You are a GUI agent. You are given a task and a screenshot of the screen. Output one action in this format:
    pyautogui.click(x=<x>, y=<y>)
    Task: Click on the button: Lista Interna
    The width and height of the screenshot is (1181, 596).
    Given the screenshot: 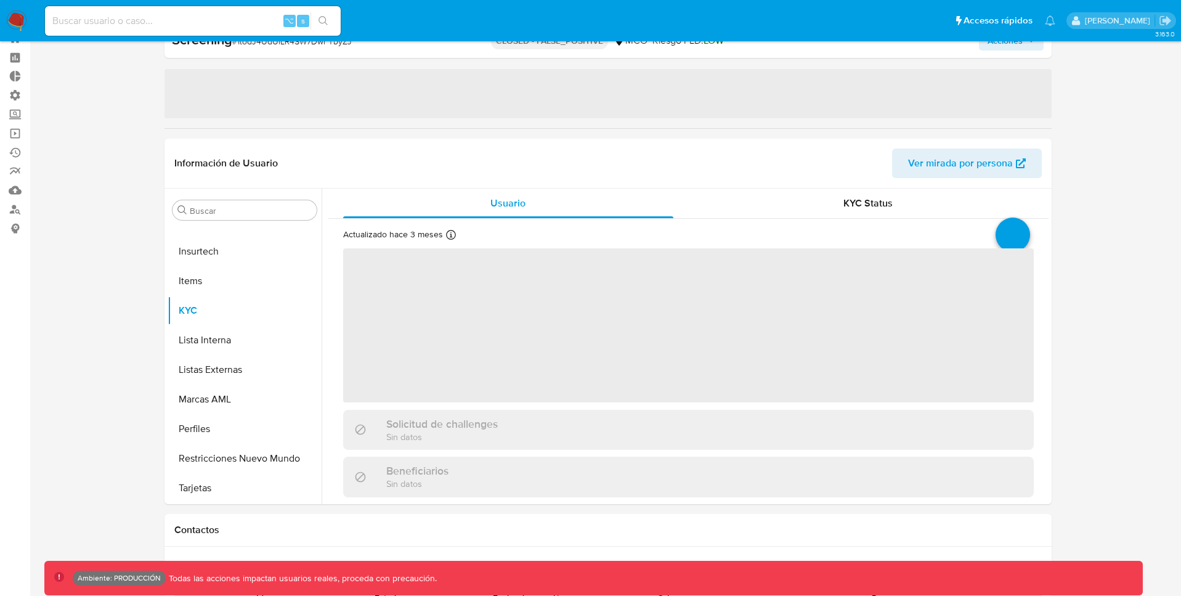 What is the action you would take?
    pyautogui.click(x=245, y=340)
    